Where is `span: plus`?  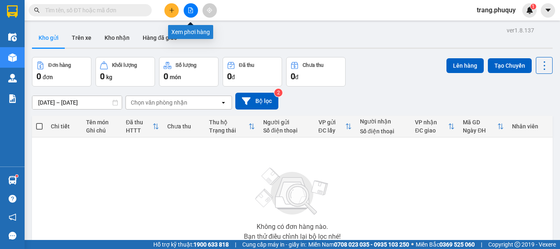 span: plus is located at coordinates (172, 10).